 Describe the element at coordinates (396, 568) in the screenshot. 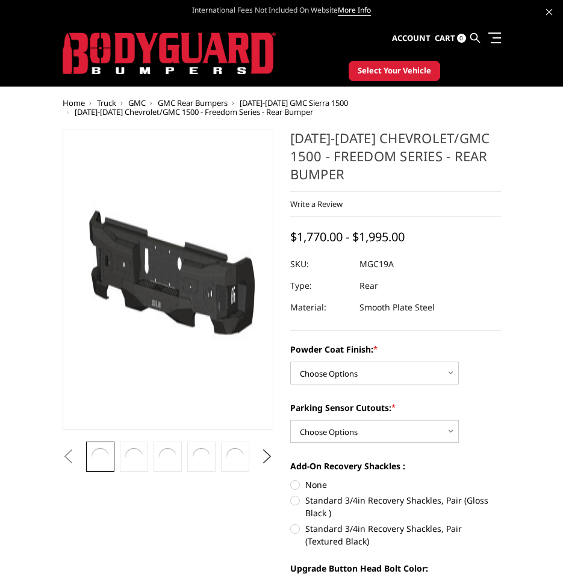

I see `label: Upgrade Button Head Bolt Color:` at that location.